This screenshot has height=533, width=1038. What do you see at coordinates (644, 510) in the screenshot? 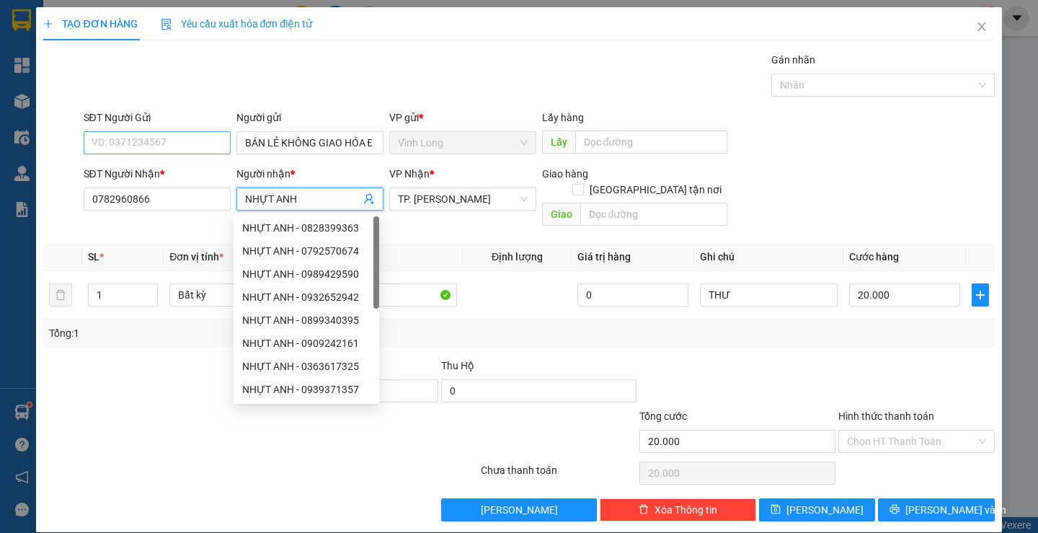
I see `span: delete` at bounding box center [644, 510].